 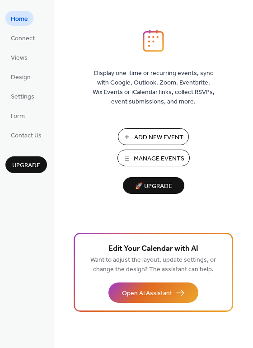 What do you see at coordinates (153, 293) in the screenshot?
I see `button: Open AI Assistant` at bounding box center [153, 293].